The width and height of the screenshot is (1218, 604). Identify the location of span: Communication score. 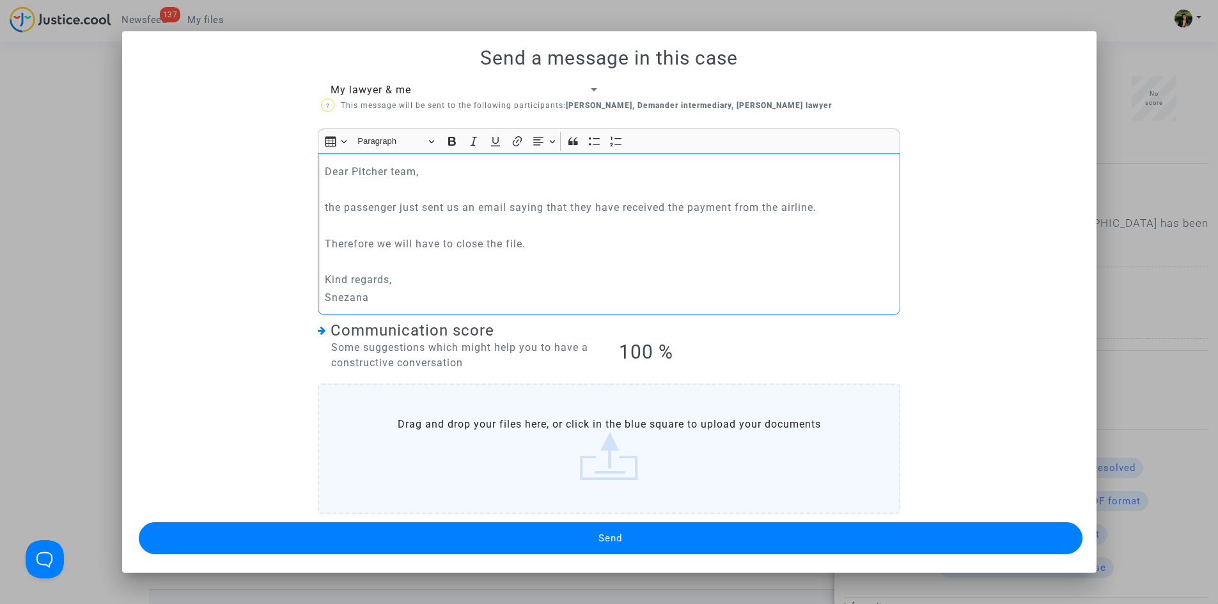
(412, 331).